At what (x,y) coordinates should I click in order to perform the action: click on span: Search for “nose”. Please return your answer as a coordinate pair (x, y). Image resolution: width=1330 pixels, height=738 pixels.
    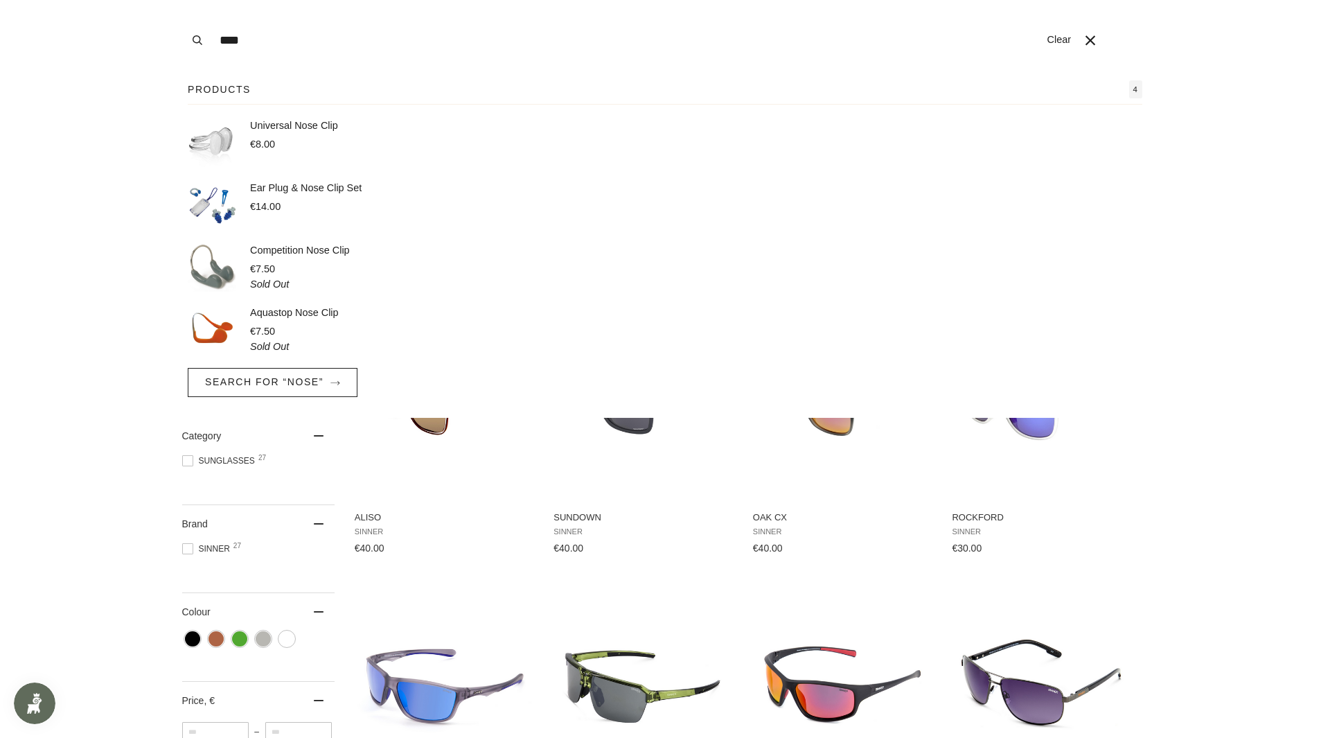
    Looking at the image, I should click on (264, 382).